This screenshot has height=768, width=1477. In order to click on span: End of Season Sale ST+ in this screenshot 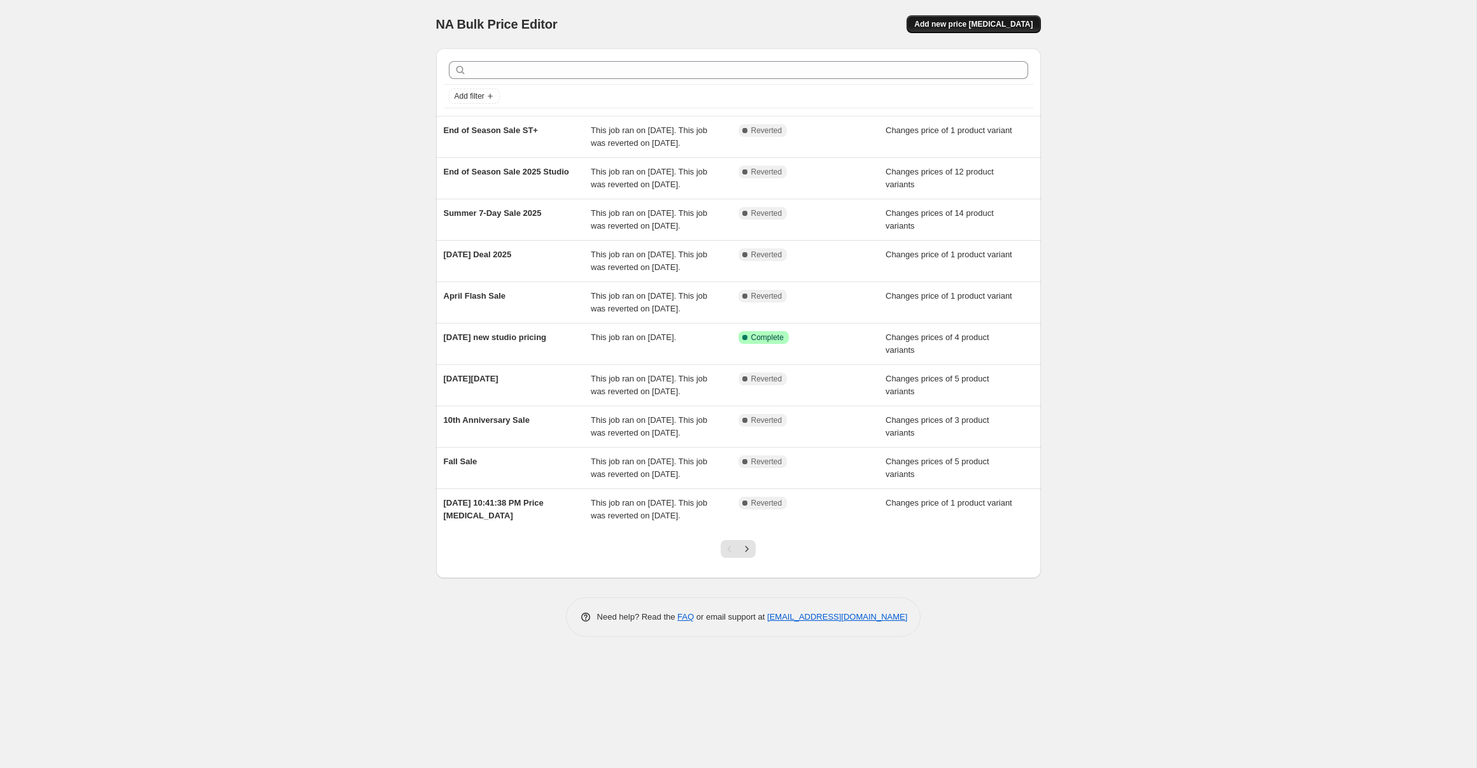, I will do `click(491, 130)`.